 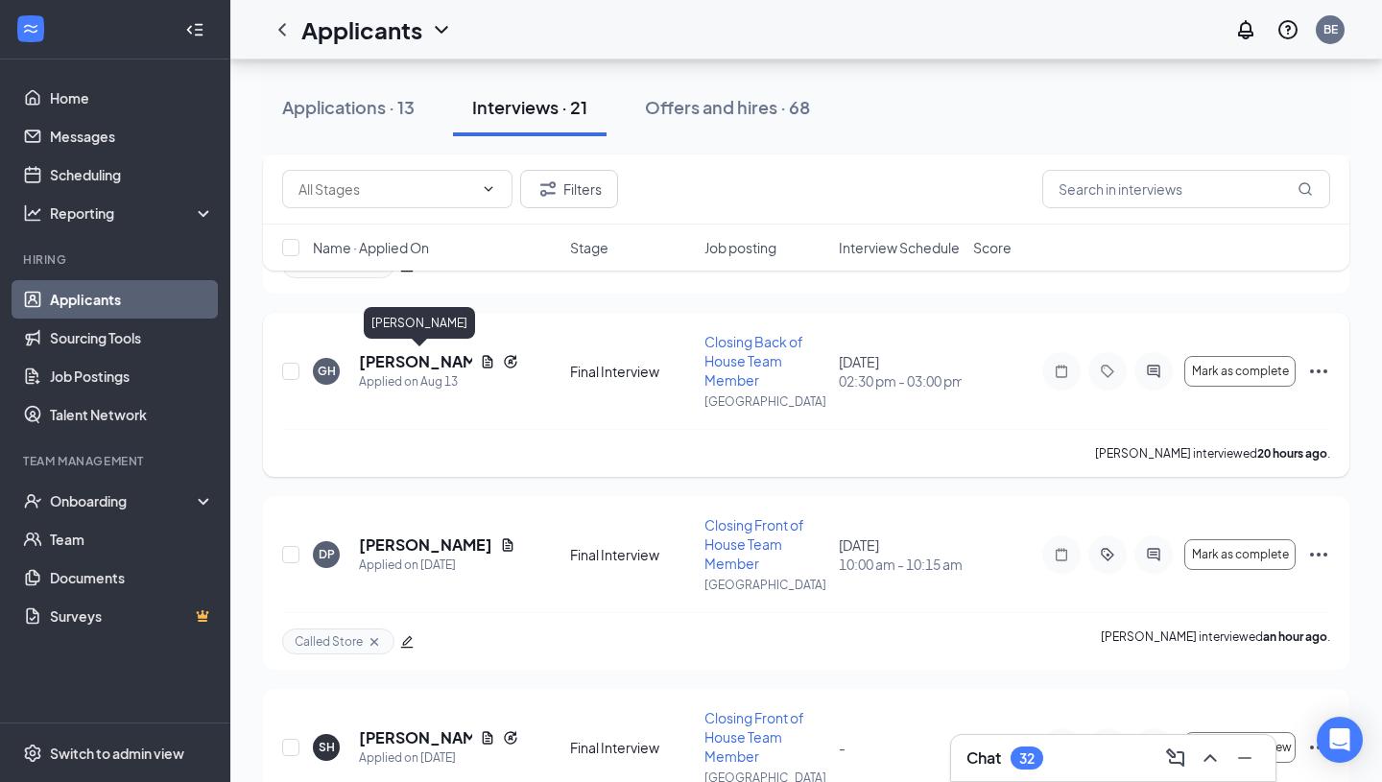 I want to click on svg: Analysis, so click(x=33, y=213).